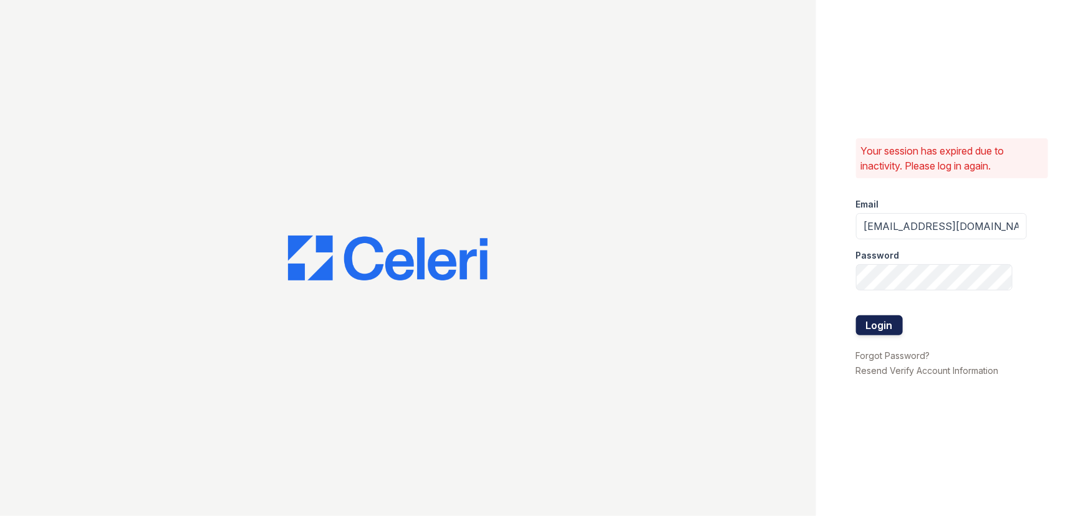  What do you see at coordinates (893, 355) in the screenshot?
I see `a: Forgot Password?` at bounding box center [893, 355].